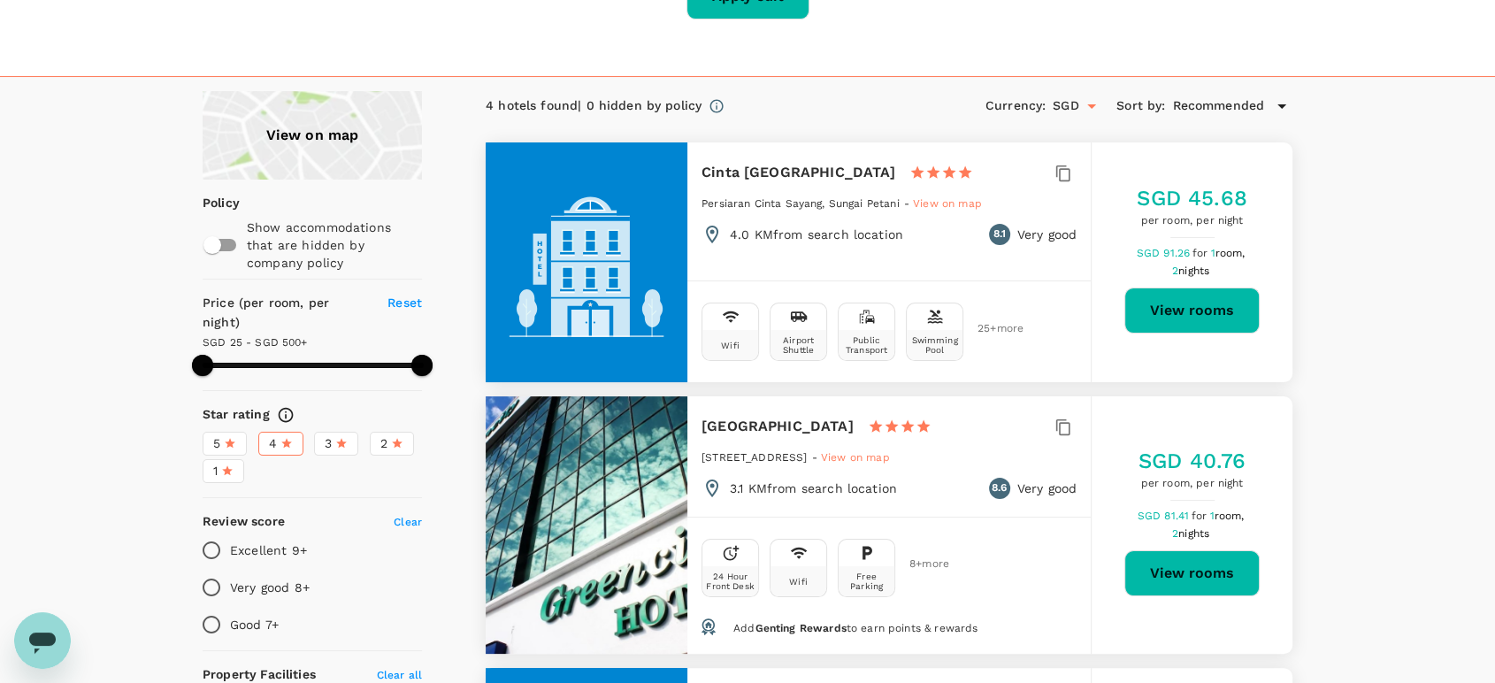 This screenshot has height=683, width=1495. I want to click on span: Persiaran Cinta Sayang, Sungai Petani, so click(801, 203).